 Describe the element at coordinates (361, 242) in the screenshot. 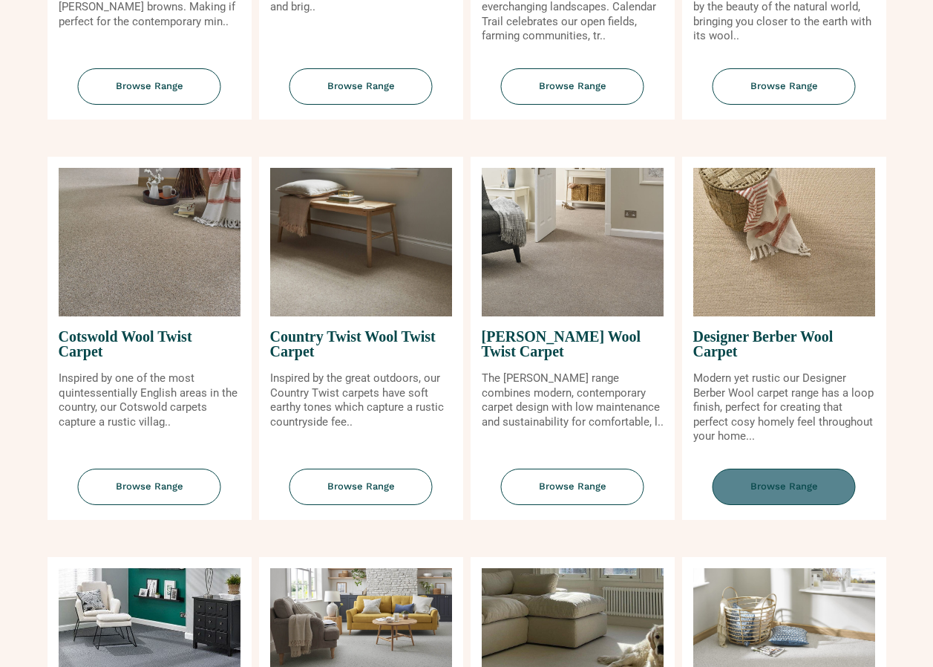

I see `img: Country Twist Wool Twist Carpet` at that location.